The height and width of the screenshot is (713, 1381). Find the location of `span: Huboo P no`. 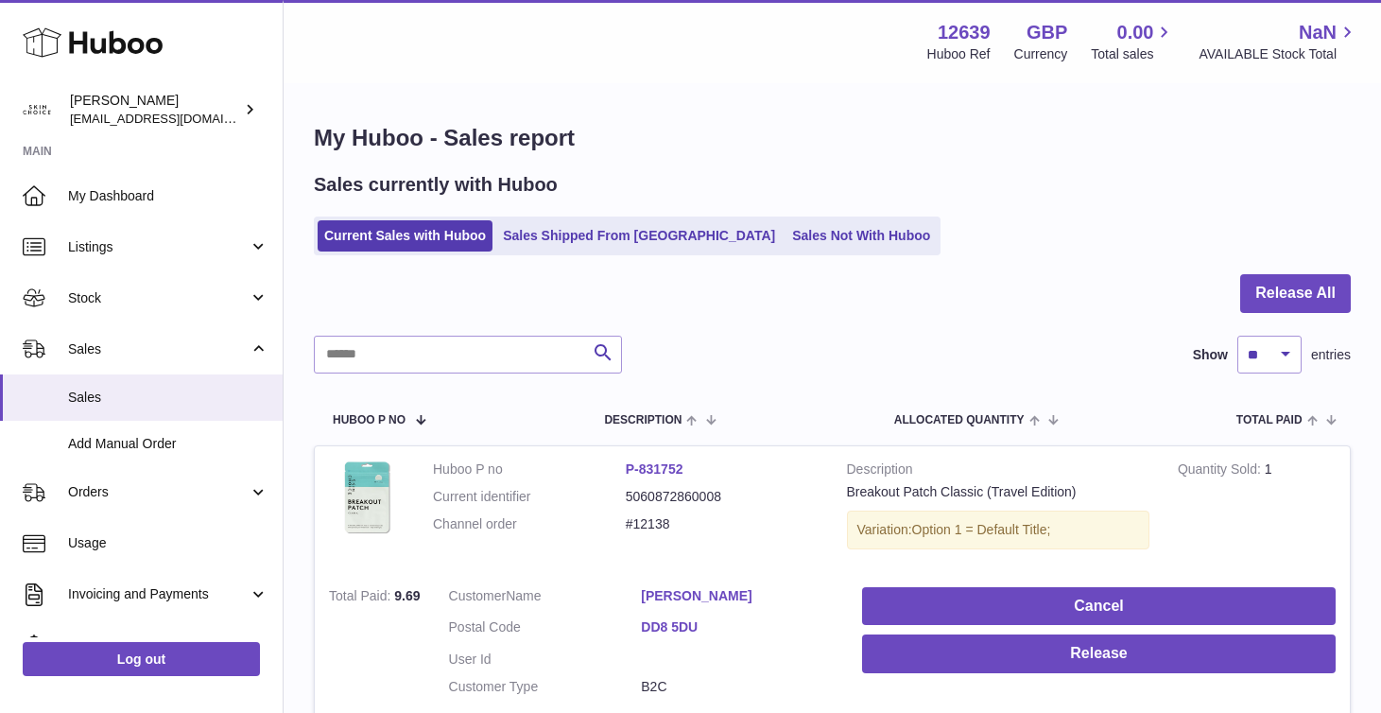

span: Huboo P no is located at coordinates (369, 420).